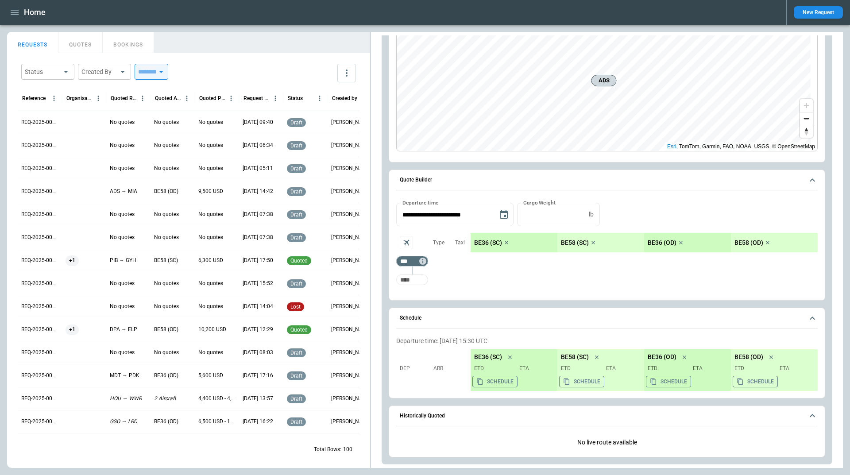 The width and height of the screenshot is (850, 475). What do you see at coordinates (603, 81) in the screenshot?
I see `canvas: Map` at bounding box center [603, 81].